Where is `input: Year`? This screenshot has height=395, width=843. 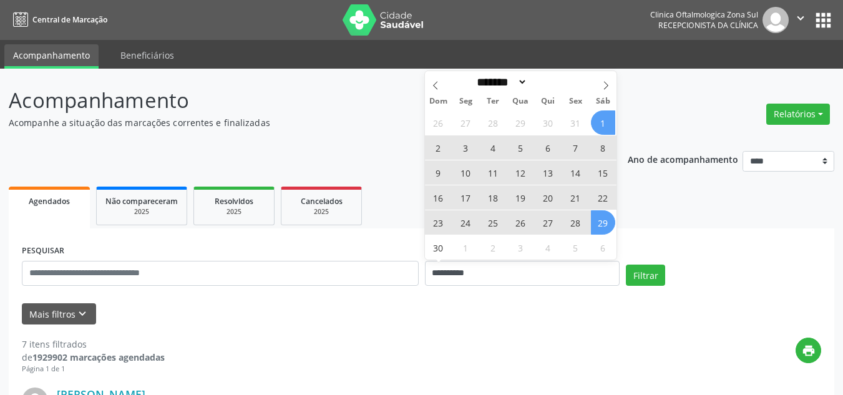
input: Year is located at coordinates (548, 82).